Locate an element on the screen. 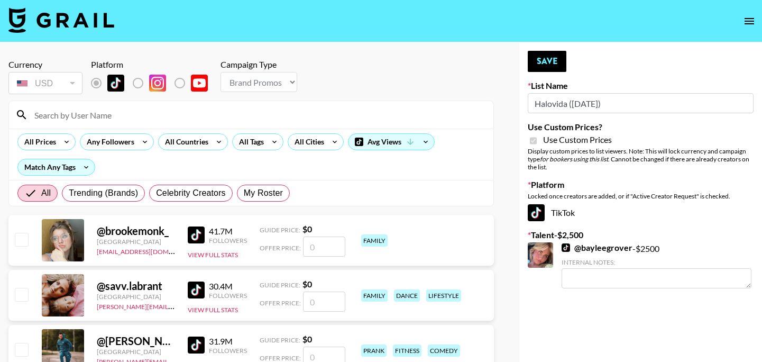  div: Currency is located at coordinates (45, 65).